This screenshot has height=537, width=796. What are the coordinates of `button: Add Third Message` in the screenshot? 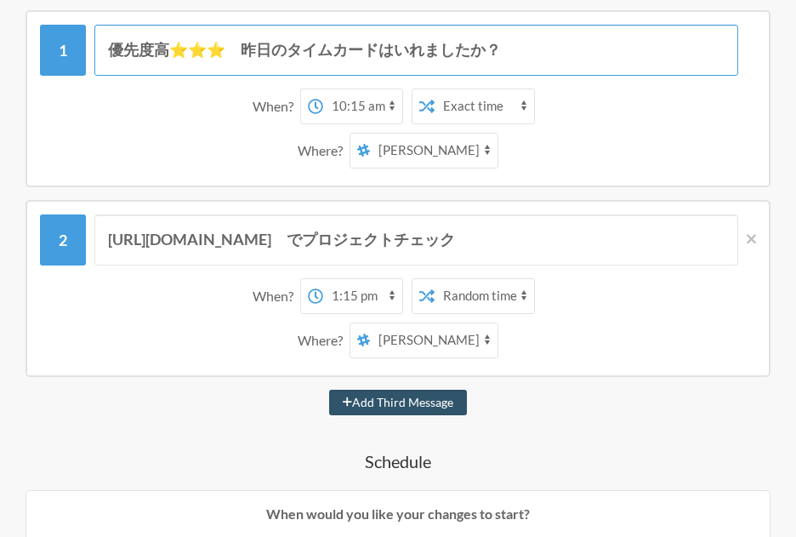 It's located at (398, 402).